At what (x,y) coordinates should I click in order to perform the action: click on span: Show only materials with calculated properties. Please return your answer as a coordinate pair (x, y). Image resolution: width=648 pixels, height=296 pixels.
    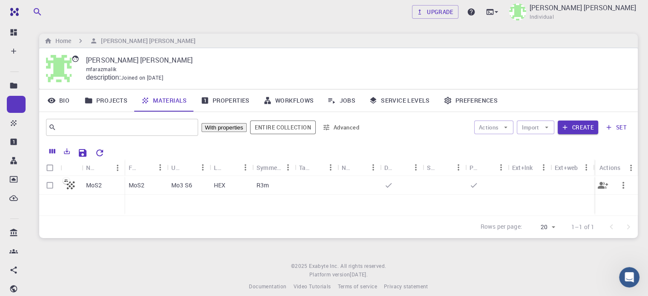
    Looking at the image, I should click on (224, 127).